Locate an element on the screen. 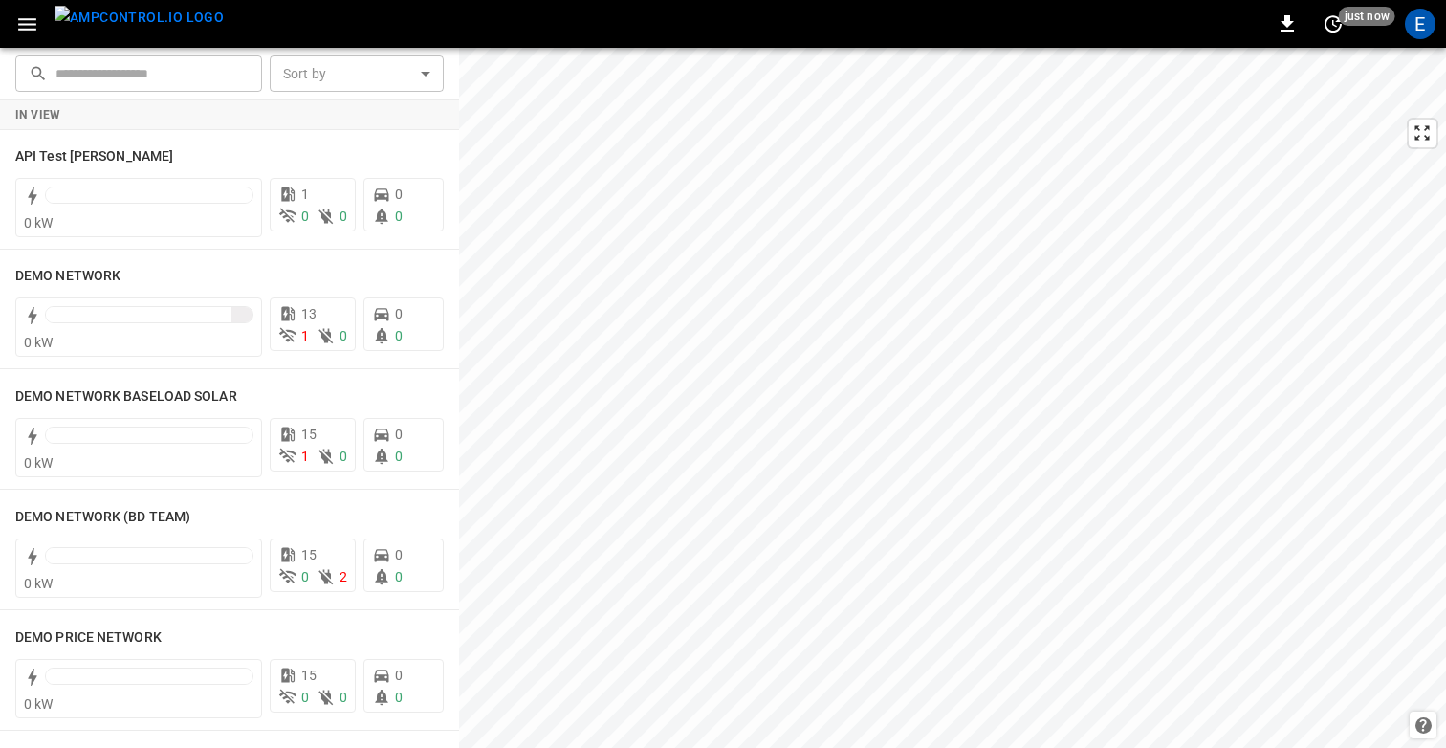 The width and height of the screenshot is (1446, 748). span: 13 is located at coordinates (309, 314).